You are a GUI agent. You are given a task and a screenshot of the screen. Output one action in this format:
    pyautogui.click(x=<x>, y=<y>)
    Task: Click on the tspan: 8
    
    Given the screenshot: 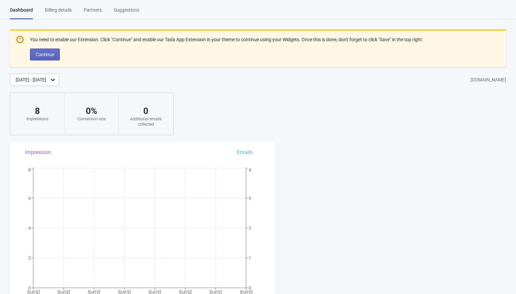 What is the action you would take?
    pyautogui.click(x=29, y=170)
    